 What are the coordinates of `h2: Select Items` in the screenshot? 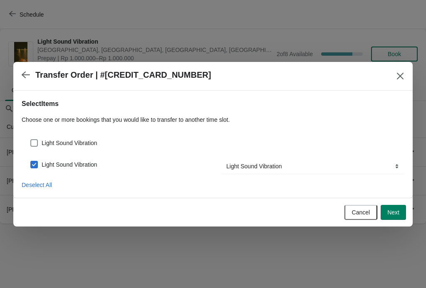 It's located at (213, 104).